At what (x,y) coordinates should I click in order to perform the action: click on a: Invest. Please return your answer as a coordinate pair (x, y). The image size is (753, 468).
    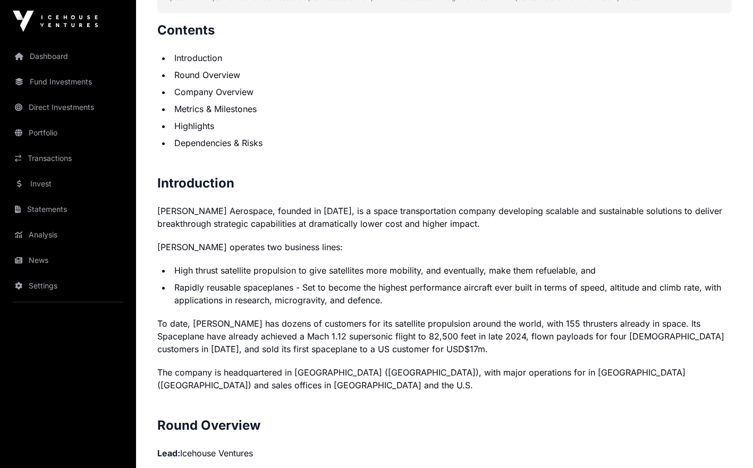
    Looking at the image, I should click on (68, 184).